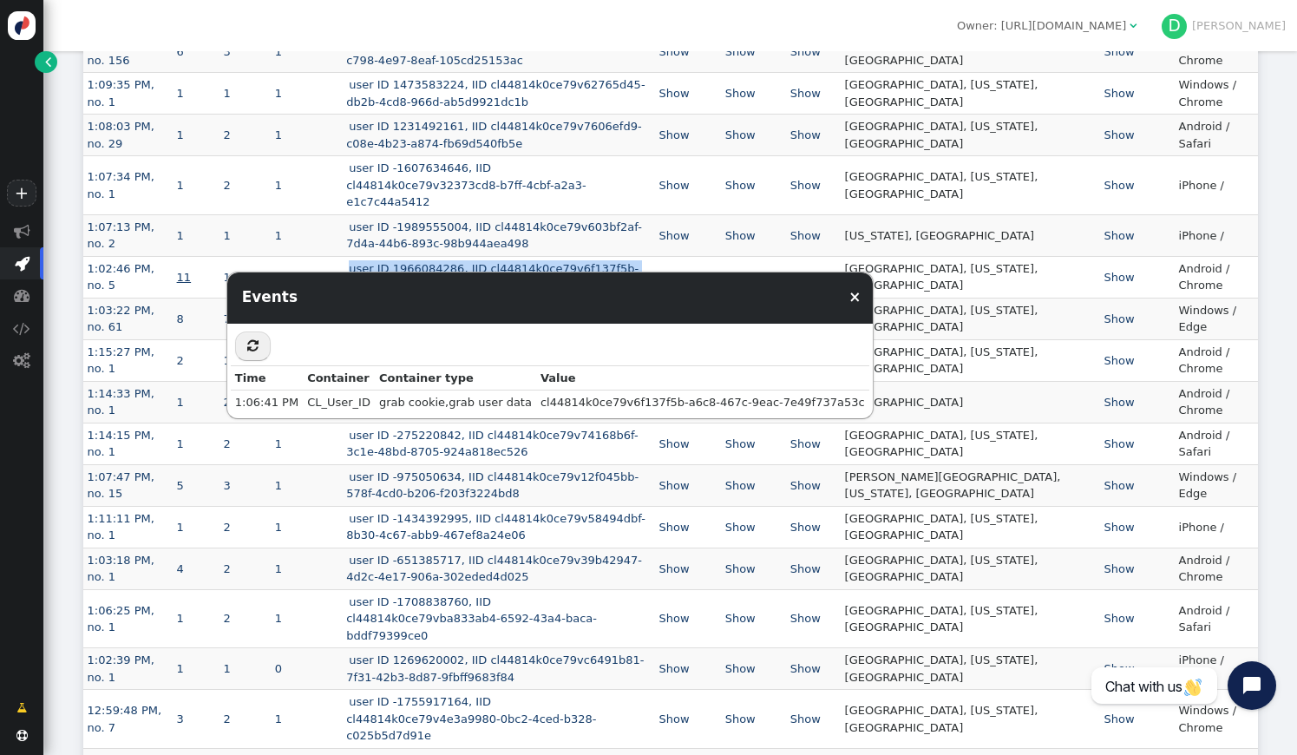 Image resolution: width=1297 pixels, height=755 pixels. What do you see at coordinates (338, 403) in the screenshot?
I see `td: CL_User_ID` at bounding box center [338, 403].